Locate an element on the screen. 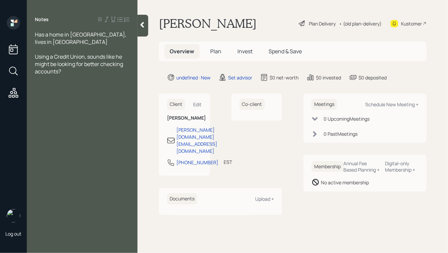 Image resolution: width=448 pixels, height=253 pixels. h6: Documents is located at coordinates (182, 199).